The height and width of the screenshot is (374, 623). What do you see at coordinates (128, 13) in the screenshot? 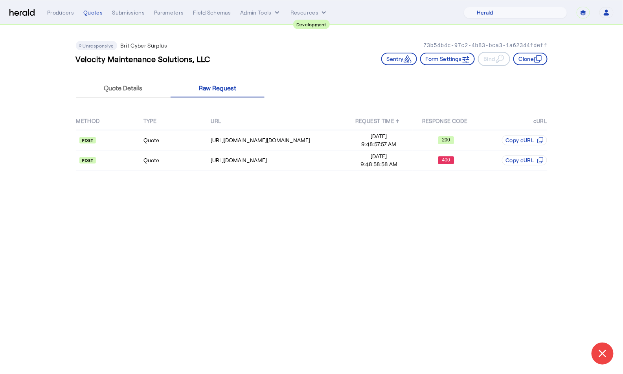
I see `div: Submissions` at bounding box center [128, 13].